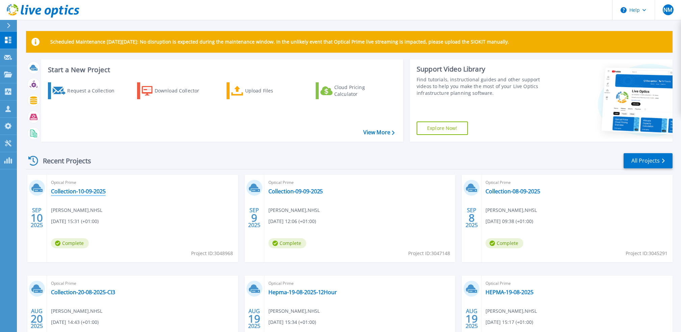 Image resolution: width=681 pixels, height=332 pixels. What do you see at coordinates (484, 69) in the screenshot?
I see `div: Support Video Library` at bounding box center [484, 69].